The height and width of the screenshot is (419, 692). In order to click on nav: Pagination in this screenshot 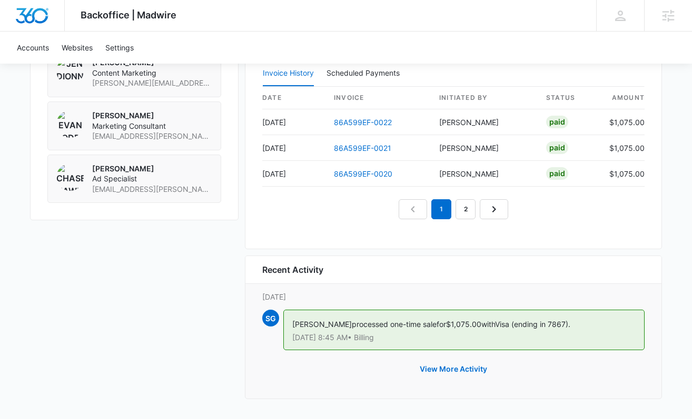, I will do `click(453, 209)`.